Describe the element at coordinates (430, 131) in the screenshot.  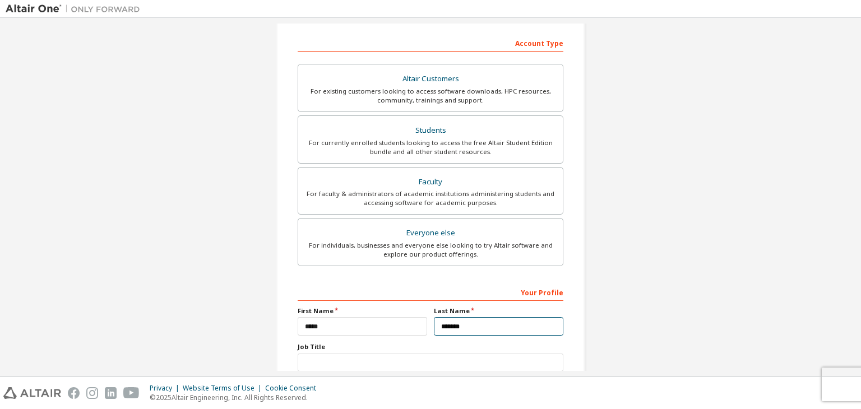
I see `div: Students` at that location.